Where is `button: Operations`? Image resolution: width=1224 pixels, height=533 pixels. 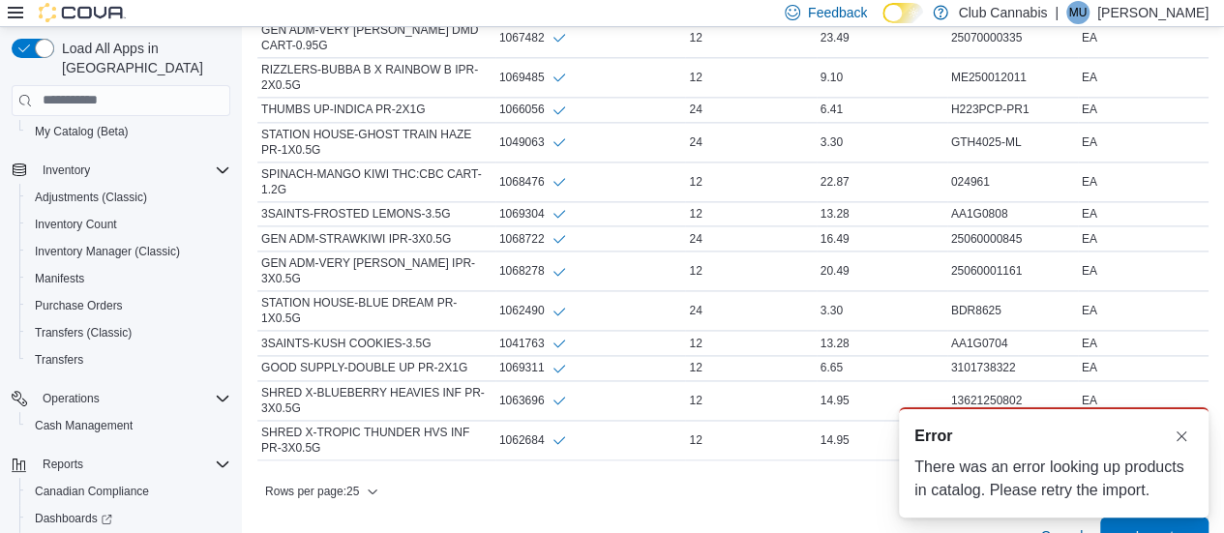
button: Operations is located at coordinates (121, 399).